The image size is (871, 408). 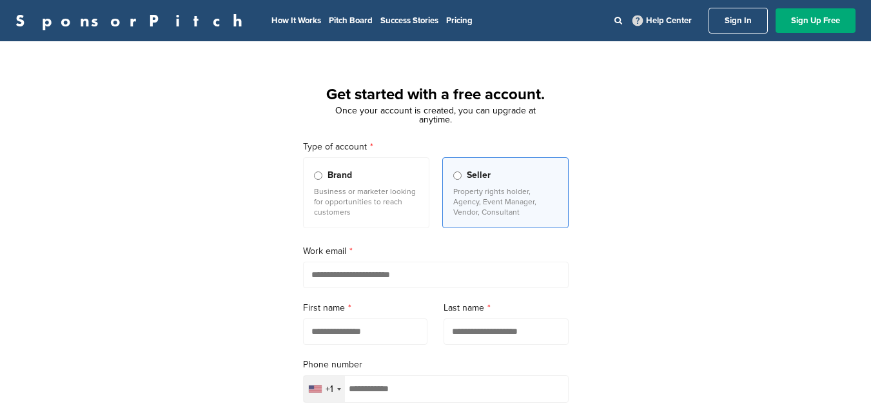 I want to click on div: +1, so click(x=329, y=389).